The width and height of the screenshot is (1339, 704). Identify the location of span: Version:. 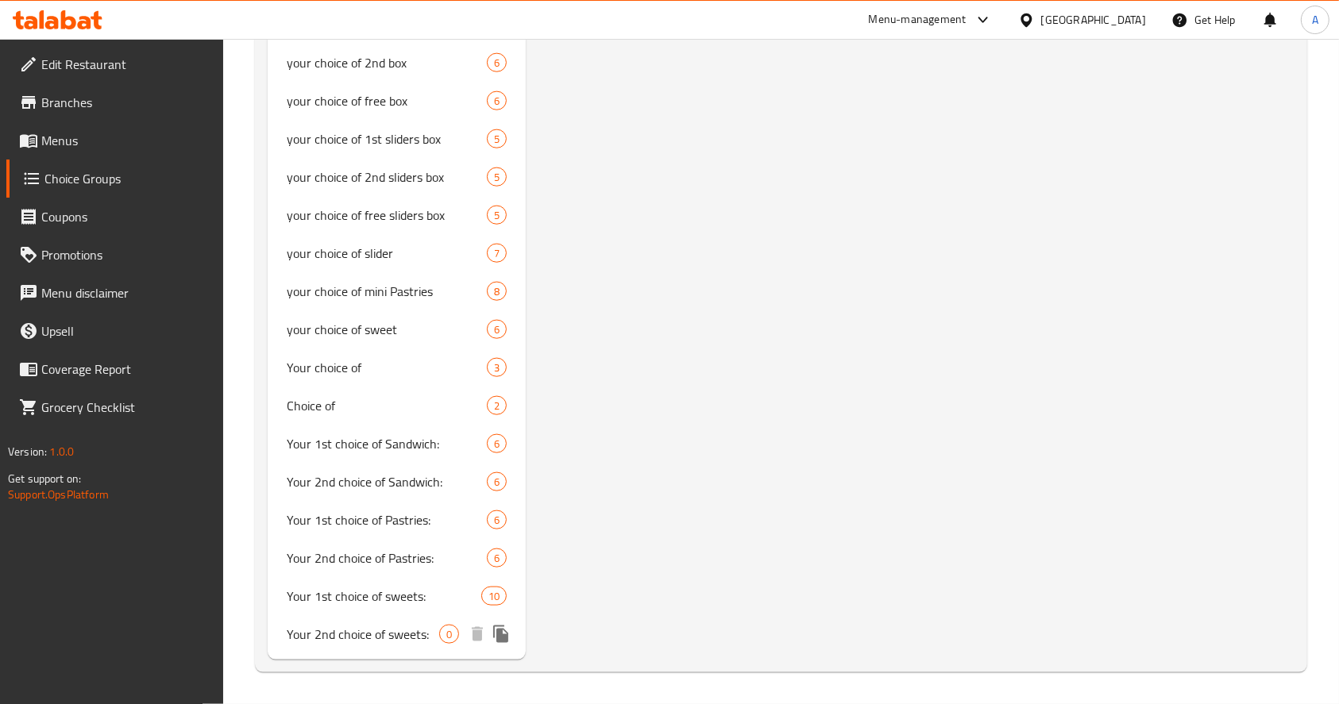
(27, 452).